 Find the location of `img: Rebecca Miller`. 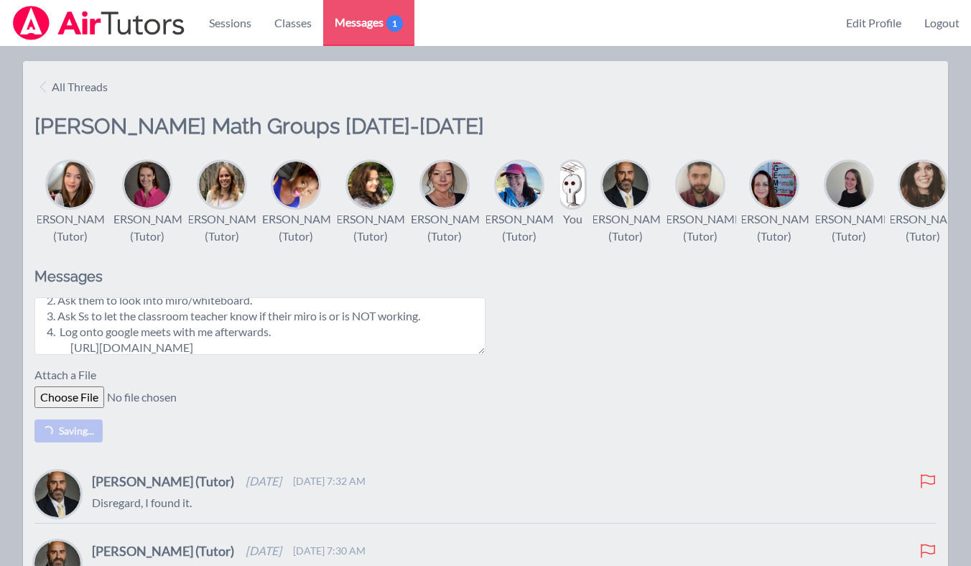

img: Rebecca Miller is located at coordinates (147, 185).